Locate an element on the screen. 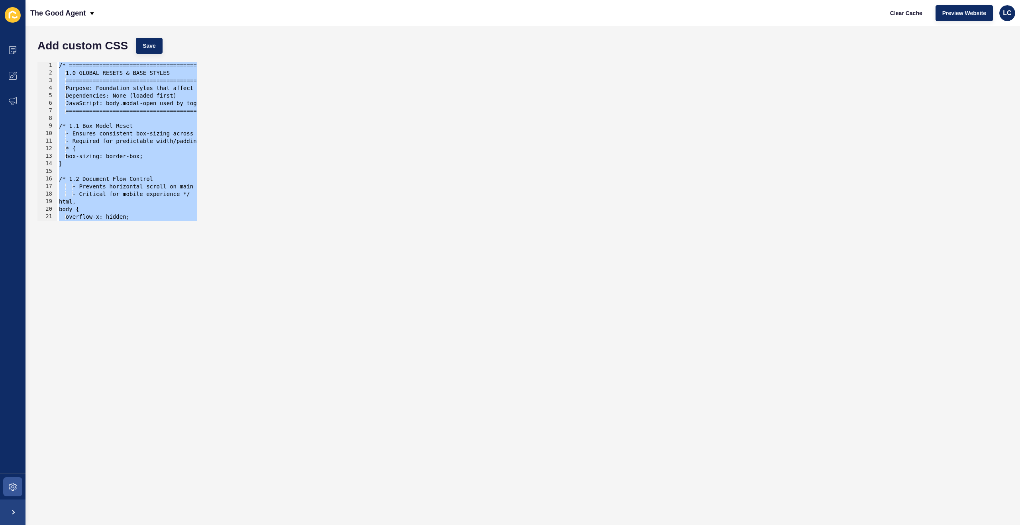 This screenshot has height=525, width=1020. div: 10 is located at coordinates (47, 133).